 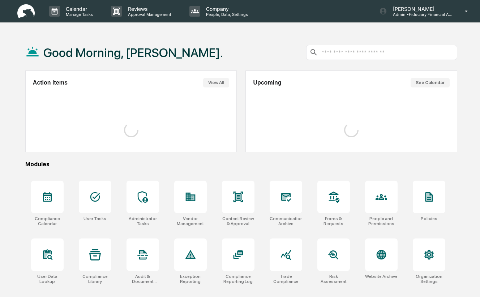 What do you see at coordinates (226, 14) in the screenshot?
I see `p: People, Data, Settings` at bounding box center [226, 14].